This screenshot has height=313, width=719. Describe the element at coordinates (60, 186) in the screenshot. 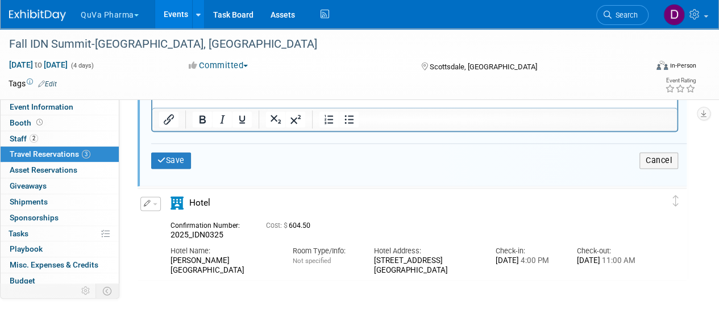

I see `a: Giveaways` at that location.